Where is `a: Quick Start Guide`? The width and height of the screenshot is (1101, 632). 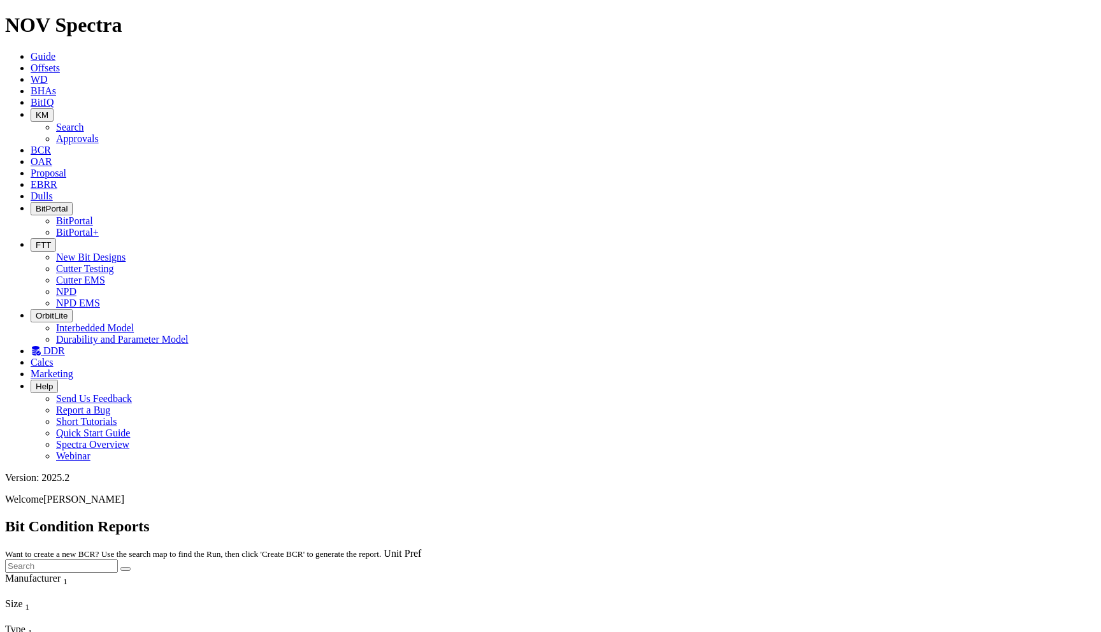 a: Quick Start Guide is located at coordinates (93, 433).